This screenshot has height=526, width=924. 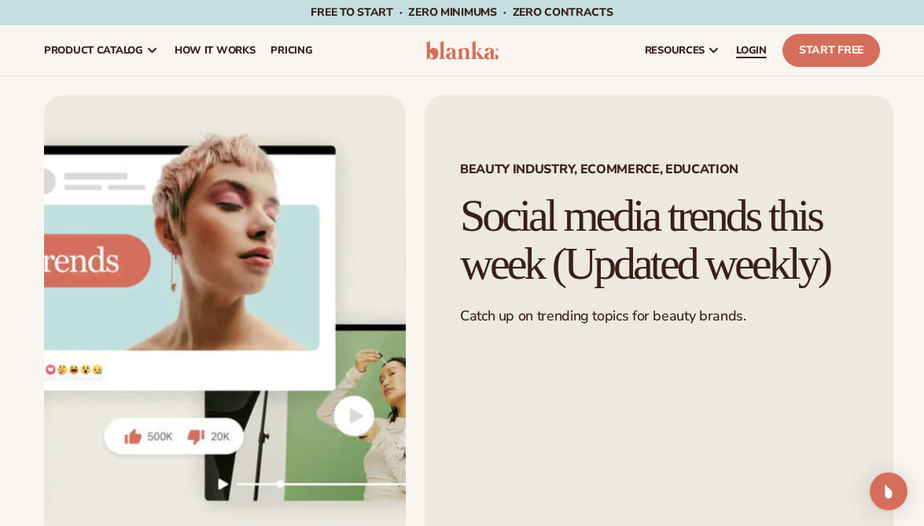 I want to click on span: LOGIN, so click(x=751, y=50).